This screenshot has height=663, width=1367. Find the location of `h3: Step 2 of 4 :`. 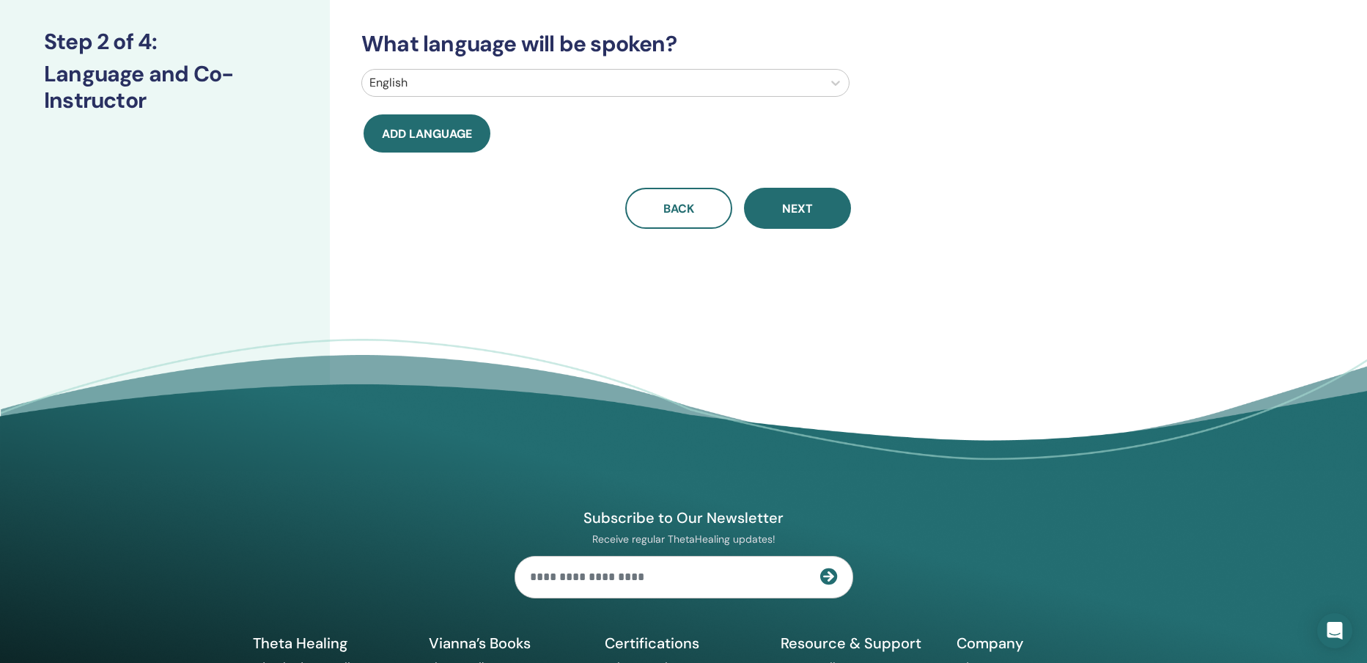

h3: Step 2 of 4 : is located at coordinates (165, 42).